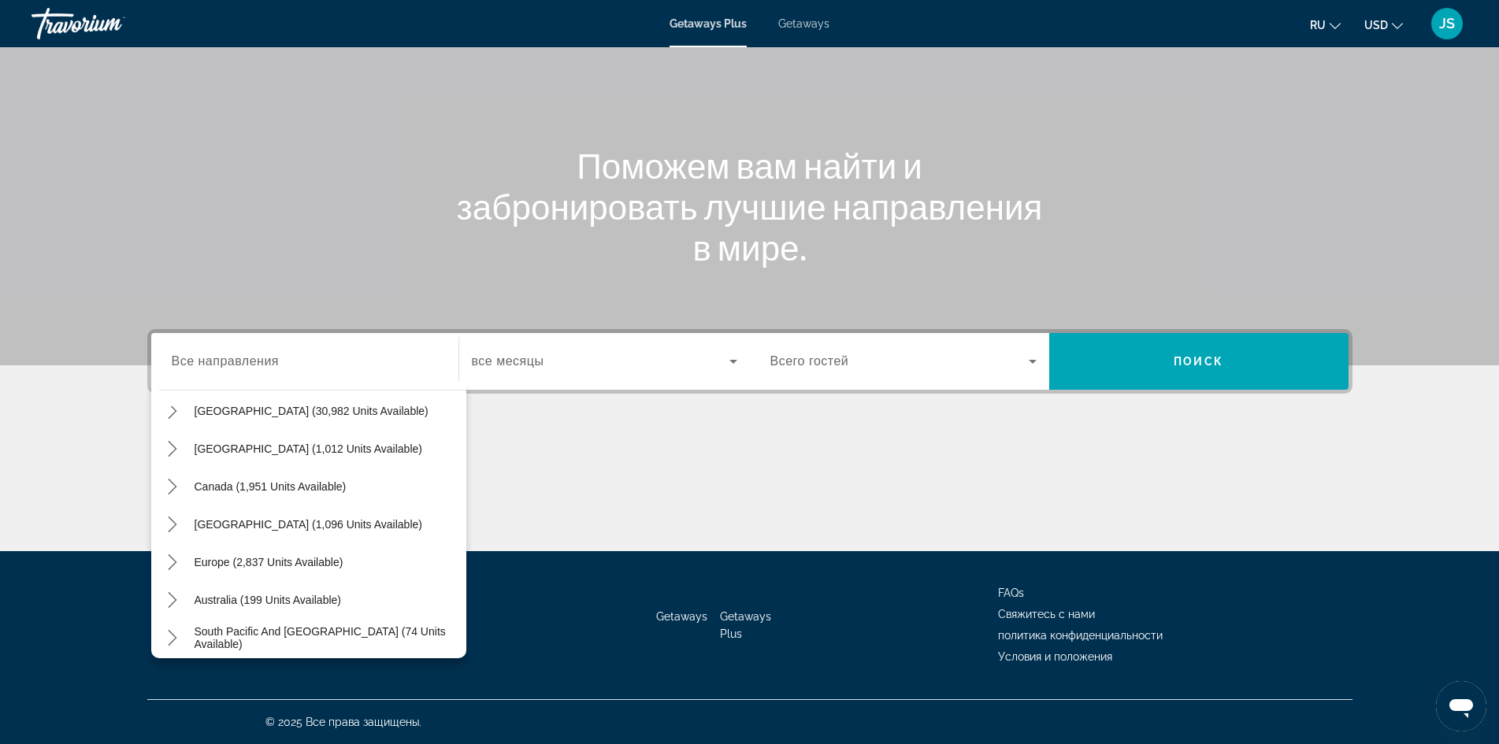 The image size is (1499, 744). Describe the element at coordinates (308, 449) in the screenshot. I see `button: Select destination: Mexico (1,012 units available)` at that location.